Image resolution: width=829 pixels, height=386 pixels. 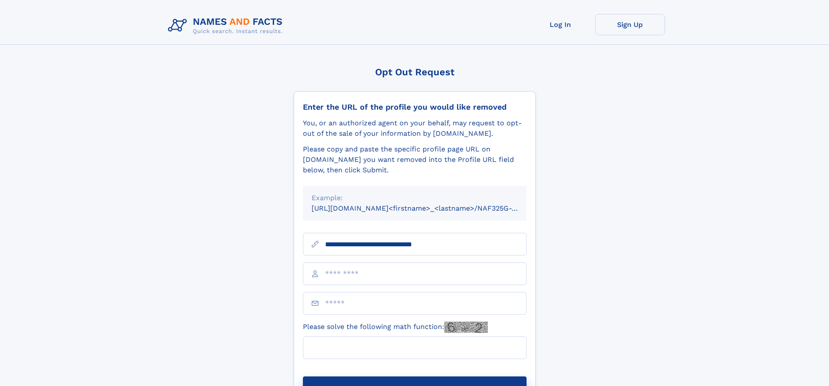 What do you see at coordinates (395, 327) in the screenshot?
I see `label: Please solve the following math function:` at bounding box center [395, 327].